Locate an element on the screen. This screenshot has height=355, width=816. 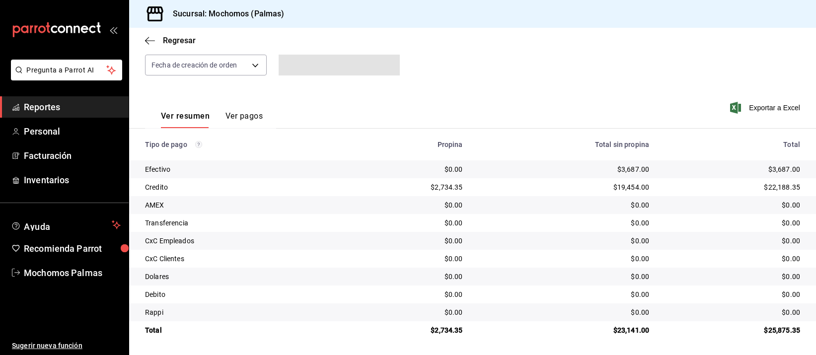
div: Debito is located at coordinates (240, 294).